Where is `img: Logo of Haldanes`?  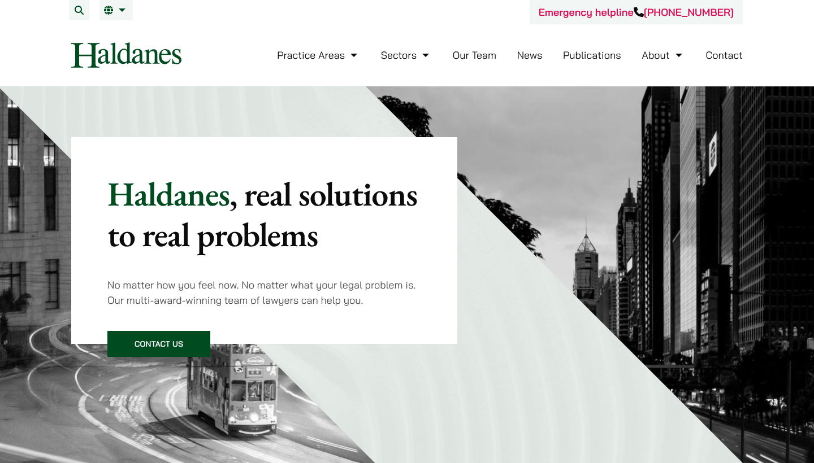
img: Logo of Haldanes is located at coordinates (126, 55).